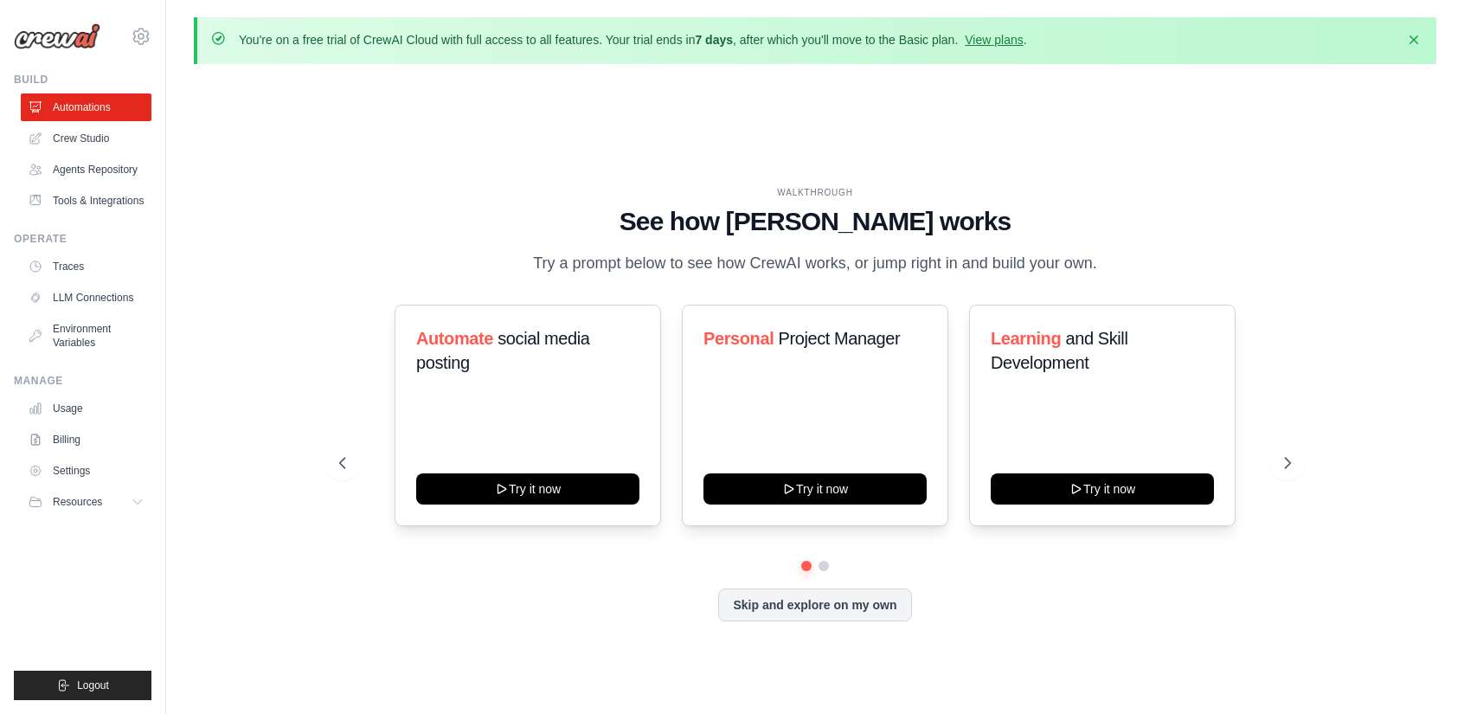  What do you see at coordinates (86, 266) in the screenshot?
I see `a: Traces` at bounding box center [86, 266].